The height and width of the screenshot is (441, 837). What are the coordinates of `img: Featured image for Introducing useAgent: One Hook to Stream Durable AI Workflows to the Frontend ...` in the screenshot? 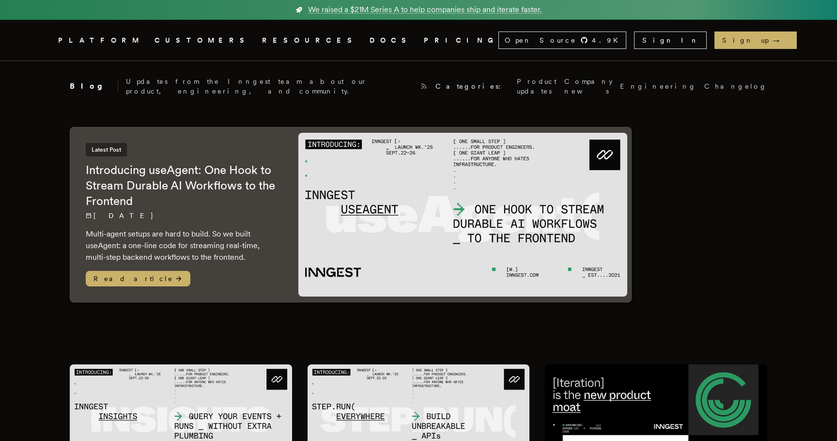 It's located at (463, 215).